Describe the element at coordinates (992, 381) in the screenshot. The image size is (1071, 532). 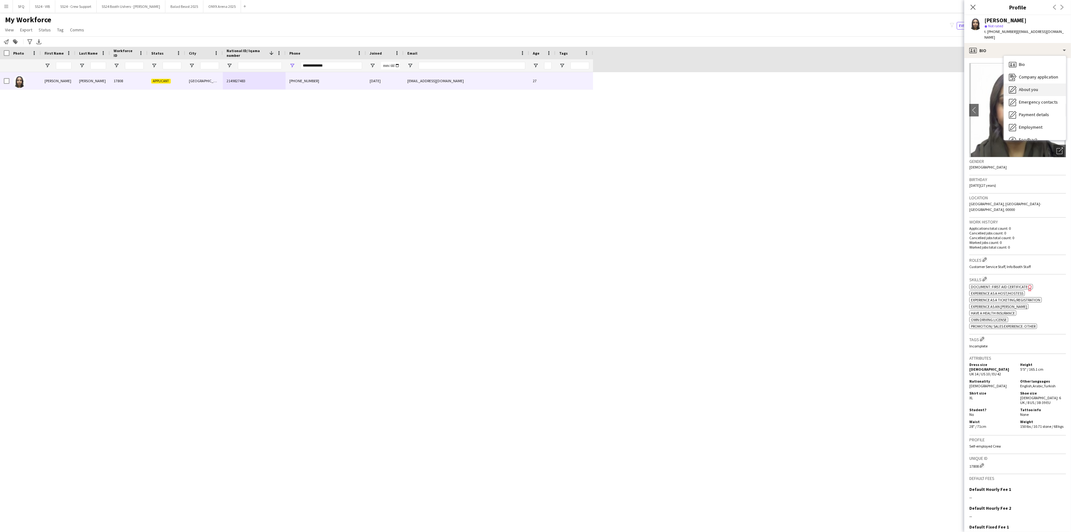
I see `h5: Nationality` at that location.